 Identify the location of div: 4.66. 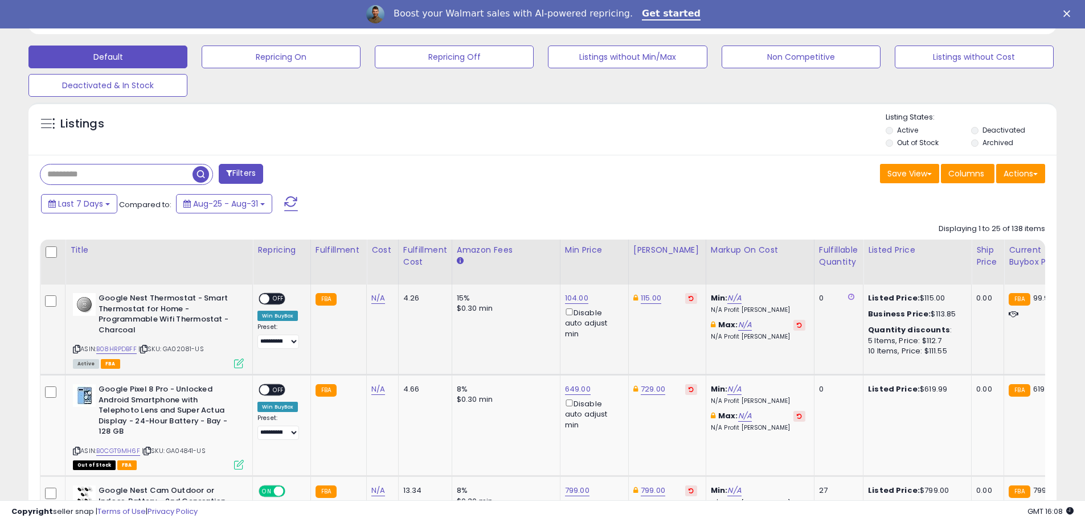
(423, 390).